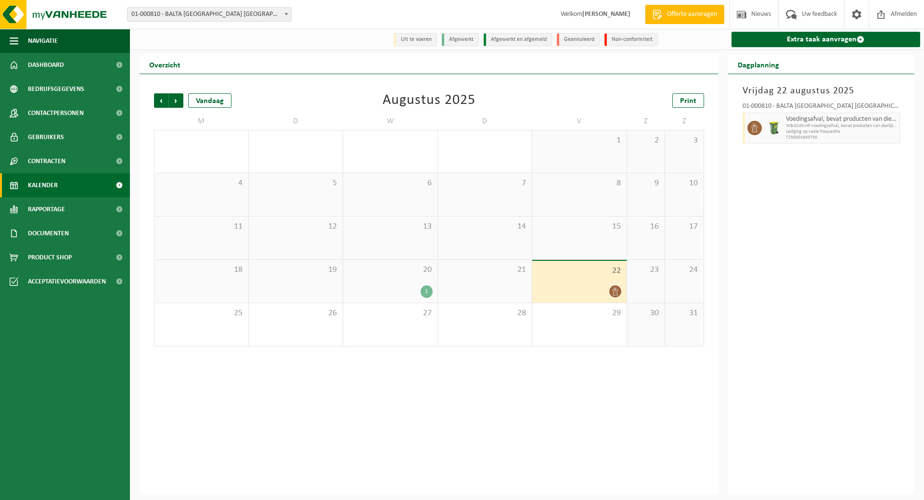  I want to click on span: Dashboard, so click(46, 65).